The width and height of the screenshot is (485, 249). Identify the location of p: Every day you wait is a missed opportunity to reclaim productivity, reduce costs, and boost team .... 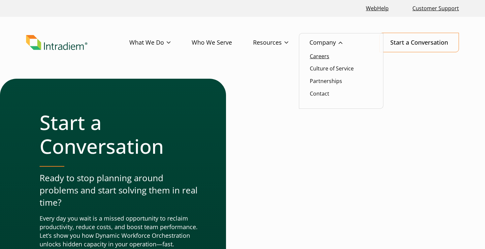
(119, 231).